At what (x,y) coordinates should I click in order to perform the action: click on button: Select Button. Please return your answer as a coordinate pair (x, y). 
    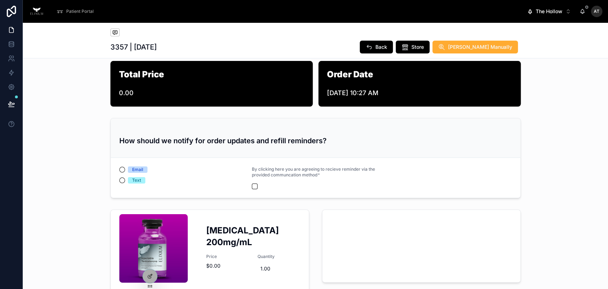
    Looking at the image, I should click on (549, 11).